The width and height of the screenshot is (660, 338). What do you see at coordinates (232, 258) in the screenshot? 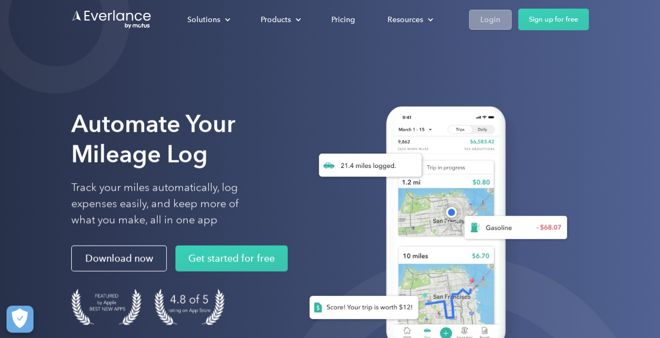
I see `a: Get started for free` at bounding box center [232, 258].